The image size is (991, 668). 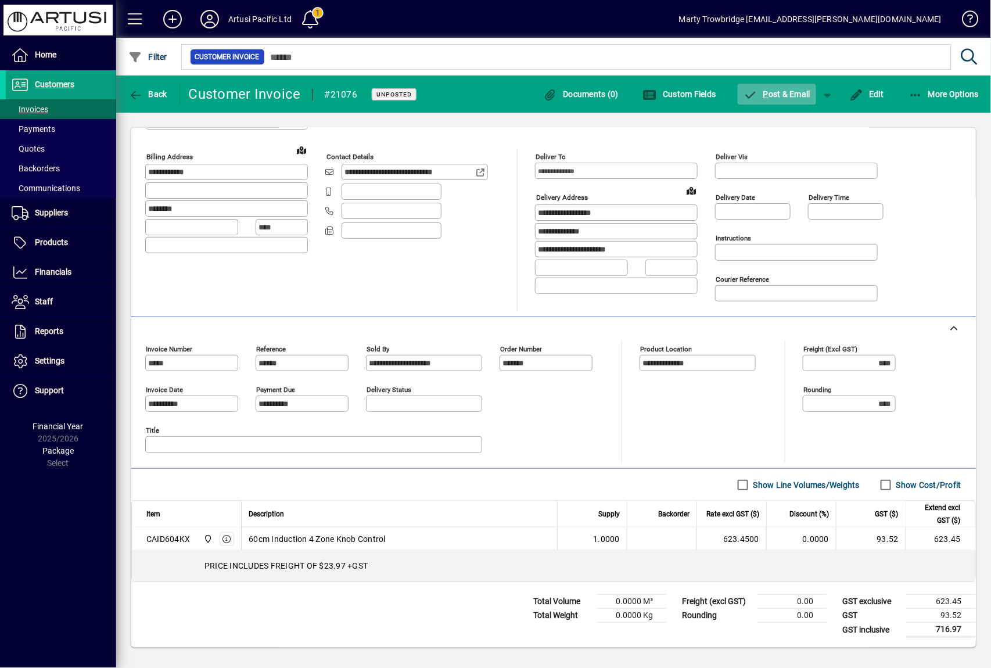 I want to click on a: Suppliers, so click(x=61, y=213).